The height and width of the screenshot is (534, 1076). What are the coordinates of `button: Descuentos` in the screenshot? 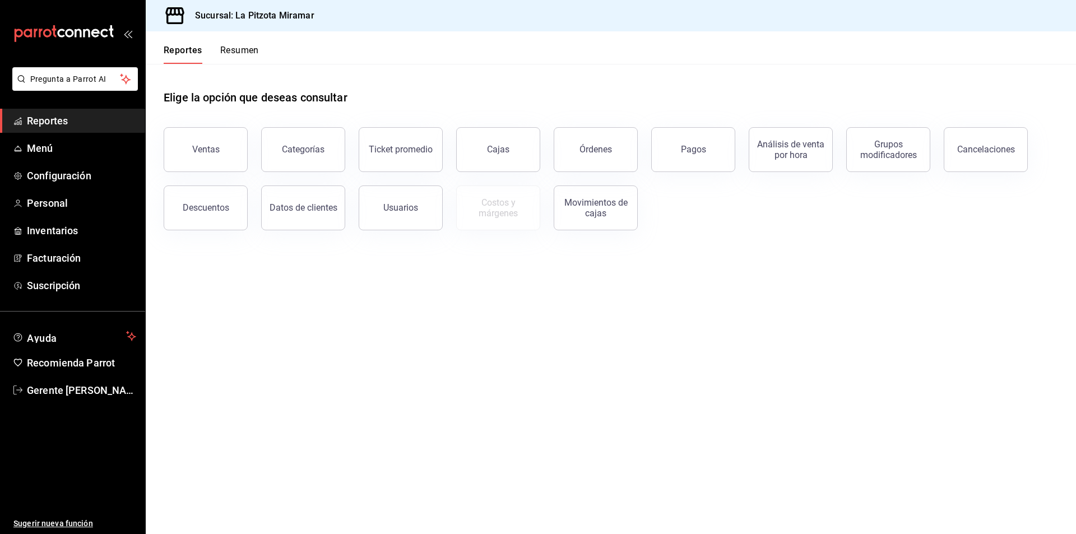 It's located at (206, 208).